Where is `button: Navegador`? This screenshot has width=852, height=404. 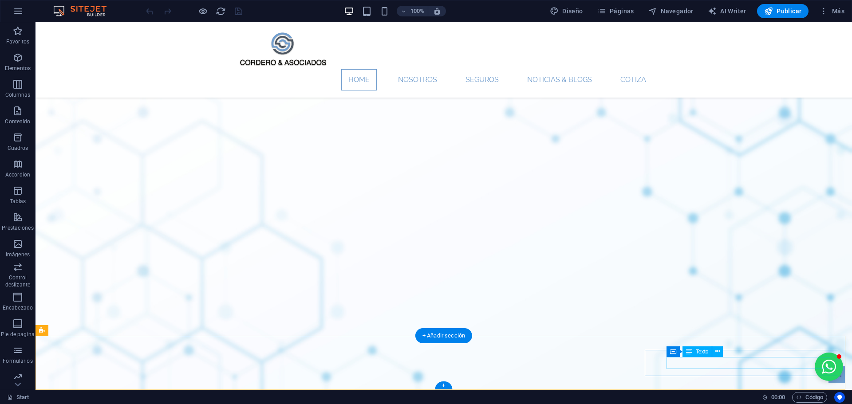
button: Navegador is located at coordinates (671, 11).